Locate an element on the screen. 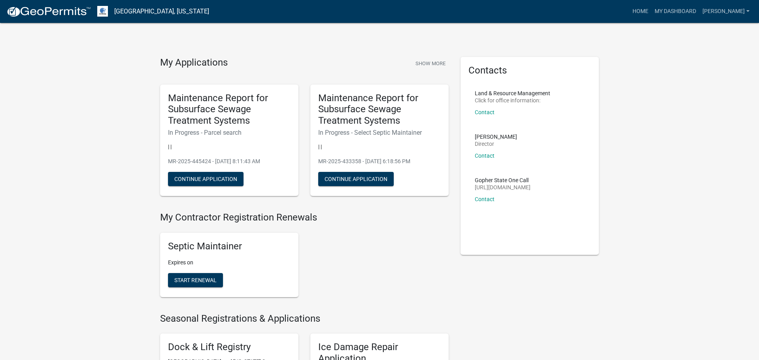  h4: My Contractor Registration Renewals is located at coordinates (304, 217).